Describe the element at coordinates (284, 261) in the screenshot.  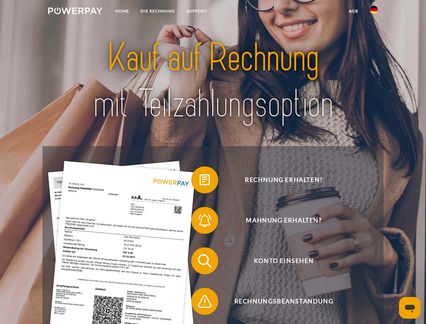
I see `span: Konto einsehen` at that location.